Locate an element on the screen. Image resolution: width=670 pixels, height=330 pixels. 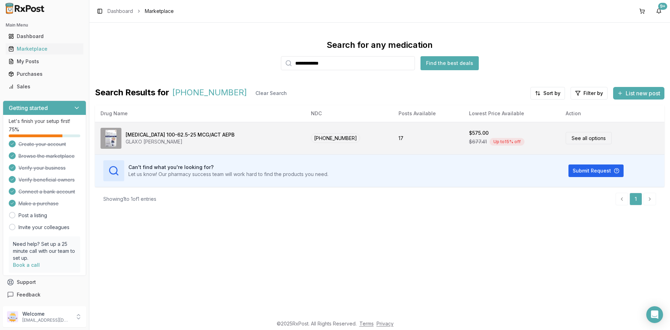
img: Trelegy Ellipta 100-62.5-25 MCG/ACT AEPB is located at coordinates (111, 138).